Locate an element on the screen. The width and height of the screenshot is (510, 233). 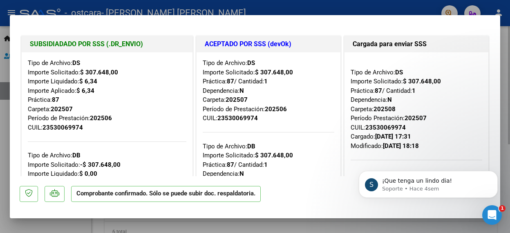
span: 1 is located at coordinates (502, 208).